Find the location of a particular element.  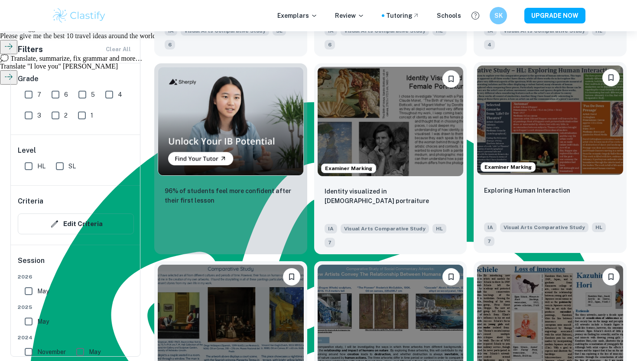

img: Visual Arts Comparative Study IA example thumbnail: Exploring Human Interaction is located at coordinates (550, 120).